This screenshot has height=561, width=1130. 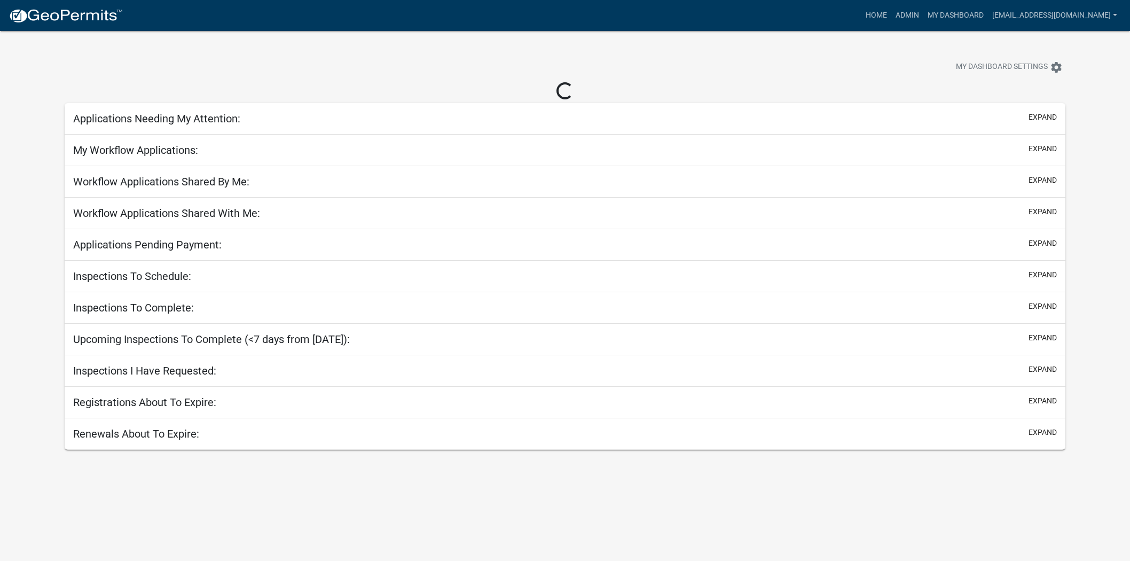 What do you see at coordinates (145, 371) in the screenshot?
I see `h5: Inspections I Have Requested:` at bounding box center [145, 371].